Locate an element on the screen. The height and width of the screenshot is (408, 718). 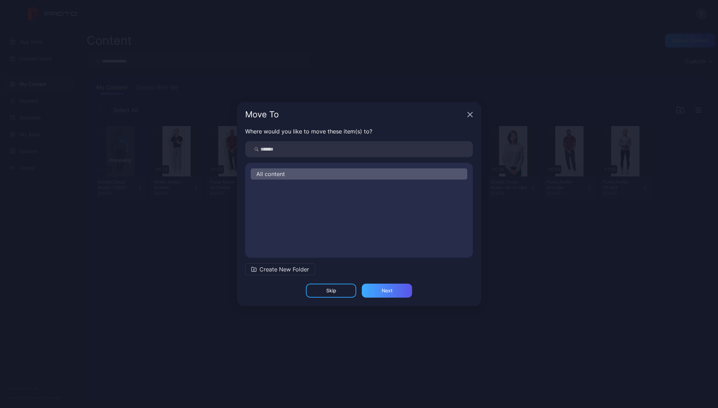
button: Skip is located at coordinates (331, 291).